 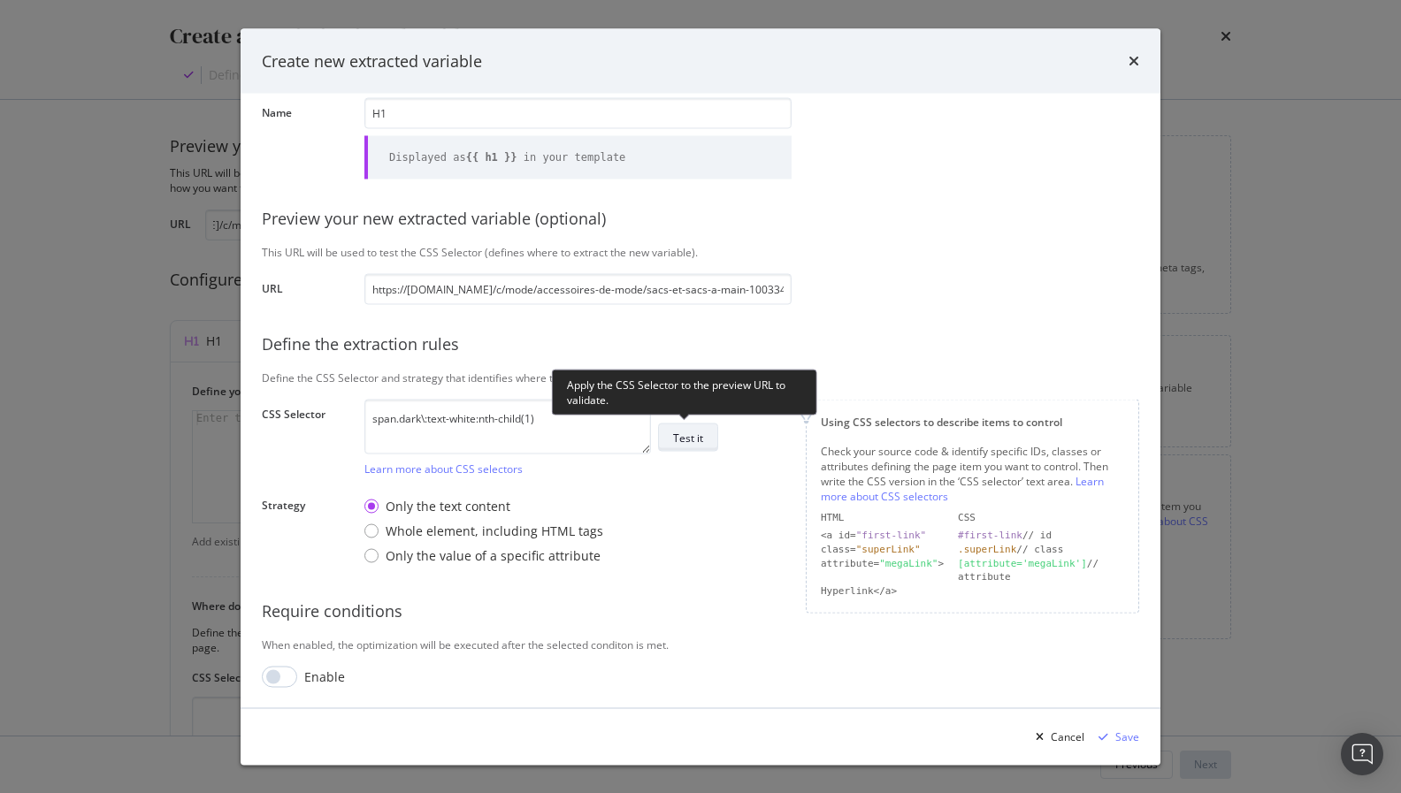 What do you see at coordinates (1134, 61) in the screenshot?
I see `div: times` at bounding box center [1134, 61].